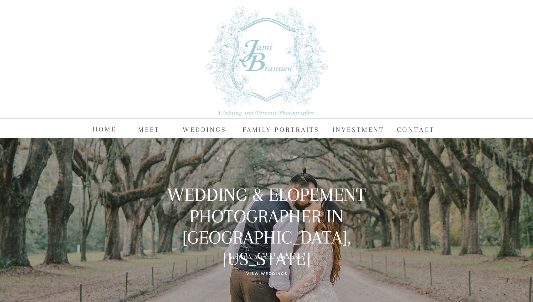 This screenshot has width=533, height=302. What do you see at coordinates (204, 129) in the screenshot?
I see `nav: WEDDINGS` at bounding box center [204, 129].